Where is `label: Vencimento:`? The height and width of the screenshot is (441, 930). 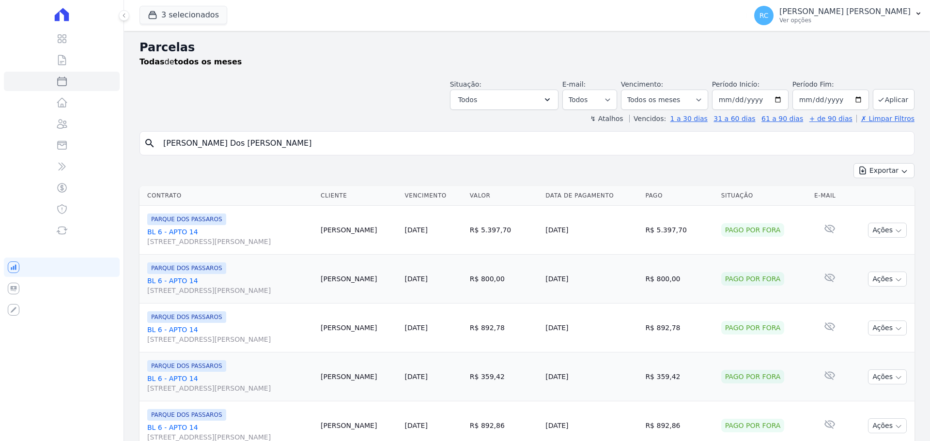
label: Vencimento: is located at coordinates (642, 84).